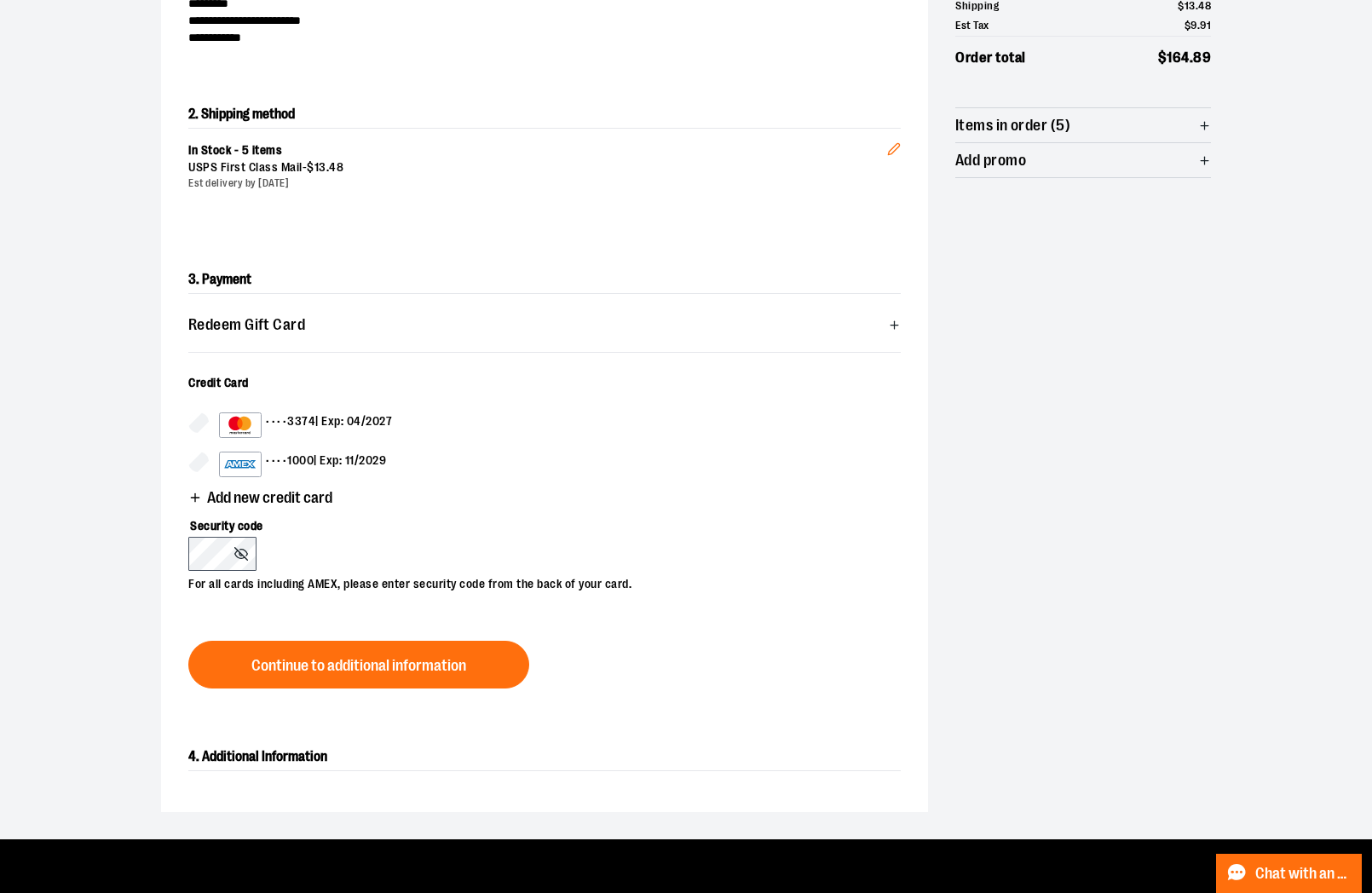 Image resolution: width=1372 pixels, height=893 pixels. Describe the element at coordinates (1083, 160) in the screenshot. I see `button: Add promo` at that location.